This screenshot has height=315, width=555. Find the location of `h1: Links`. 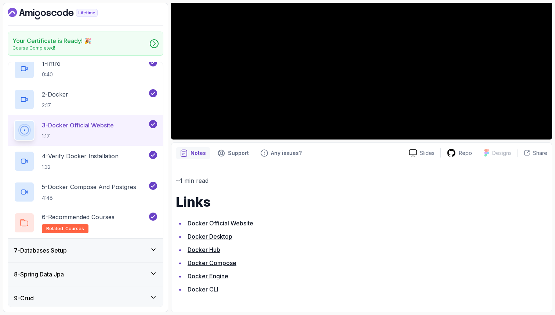

h1: Links is located at coordinates (361, 202).